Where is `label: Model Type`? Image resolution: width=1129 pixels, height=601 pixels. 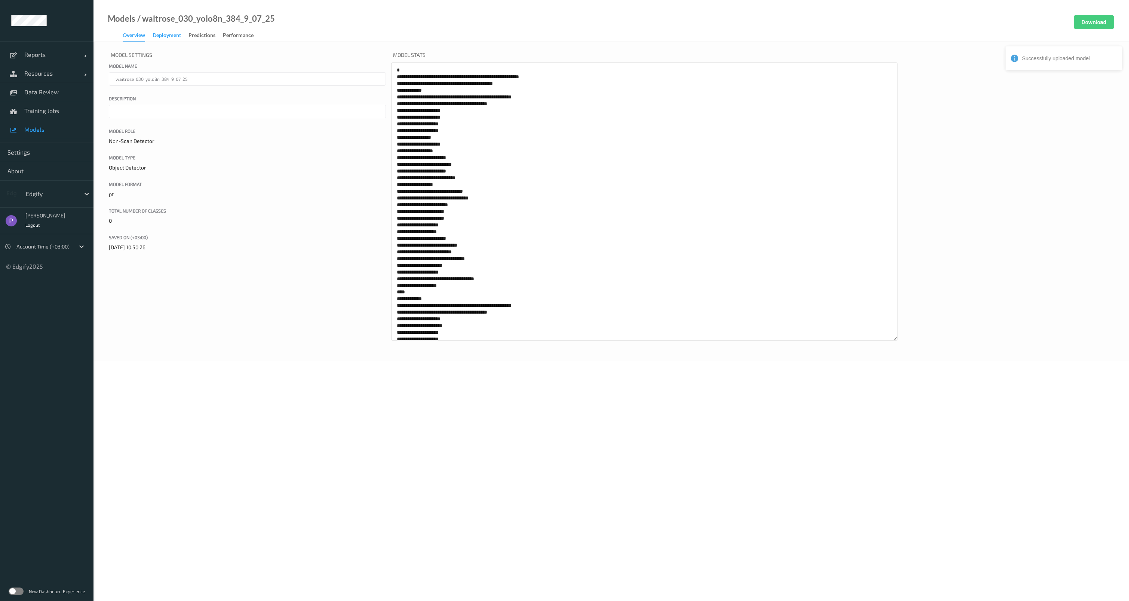
label: Model Type is located at coordinates (247, 157).